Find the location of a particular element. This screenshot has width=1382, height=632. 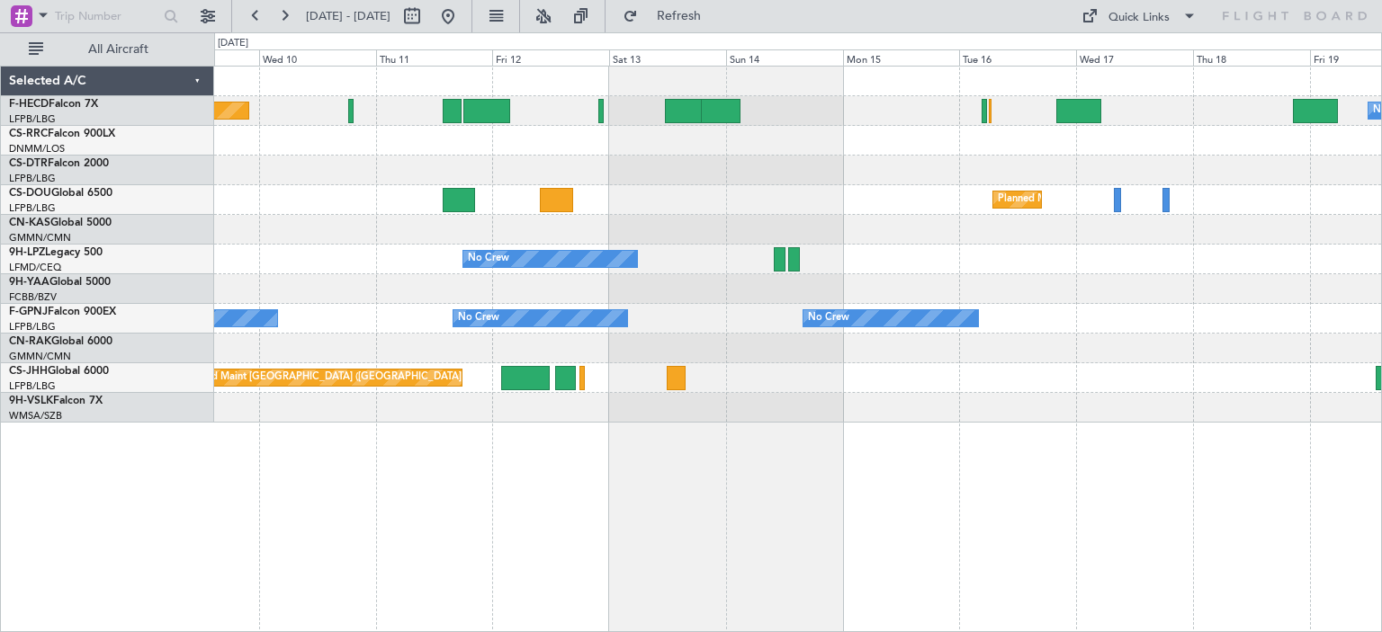

a: 9H-VSLKFalcon 7X is located at coordinates (56, 401).